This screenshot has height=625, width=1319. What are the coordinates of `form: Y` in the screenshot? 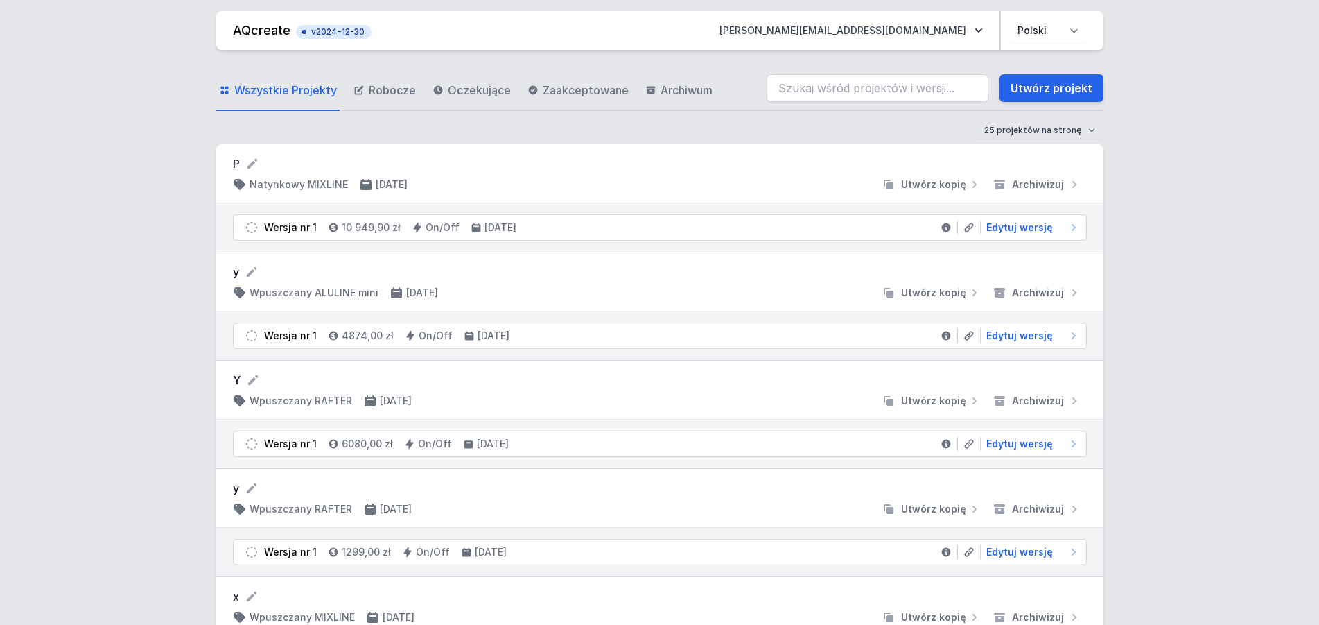 It's located at (660, 380).